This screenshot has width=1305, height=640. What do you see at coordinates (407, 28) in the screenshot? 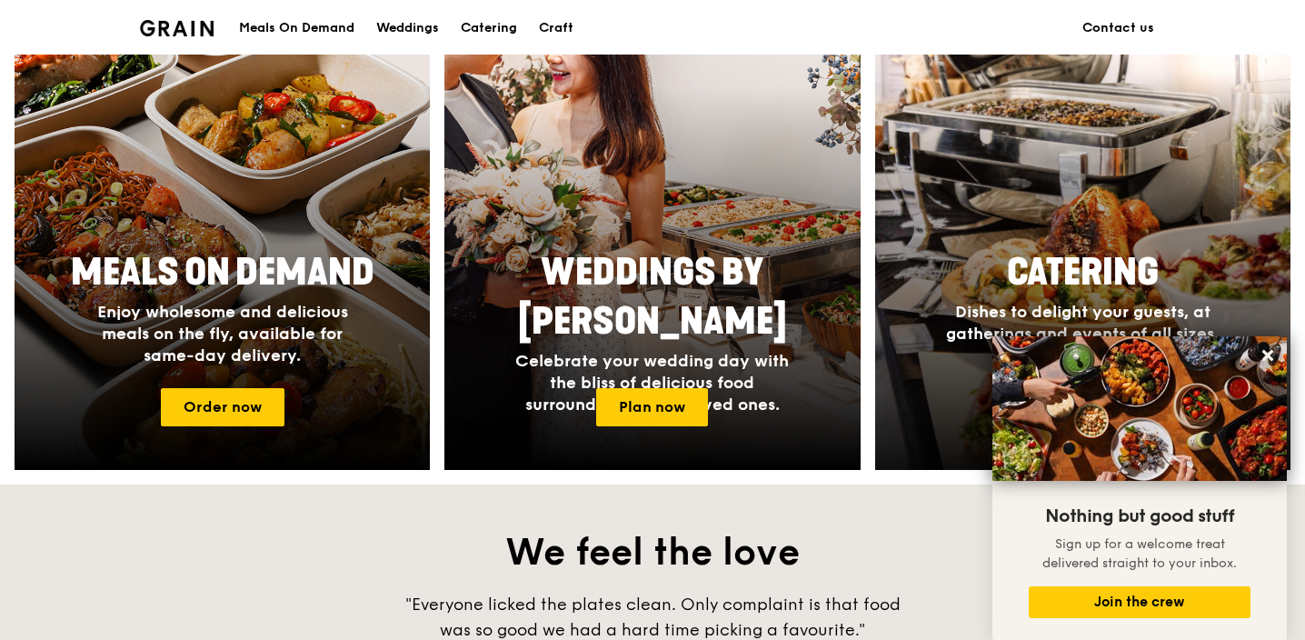
I see `a: Weddings` at bounding box center [407, 28].